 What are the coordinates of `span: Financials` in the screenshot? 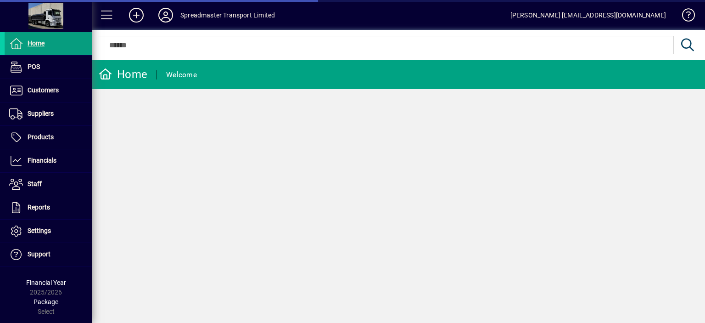 It's located at (42, 160).